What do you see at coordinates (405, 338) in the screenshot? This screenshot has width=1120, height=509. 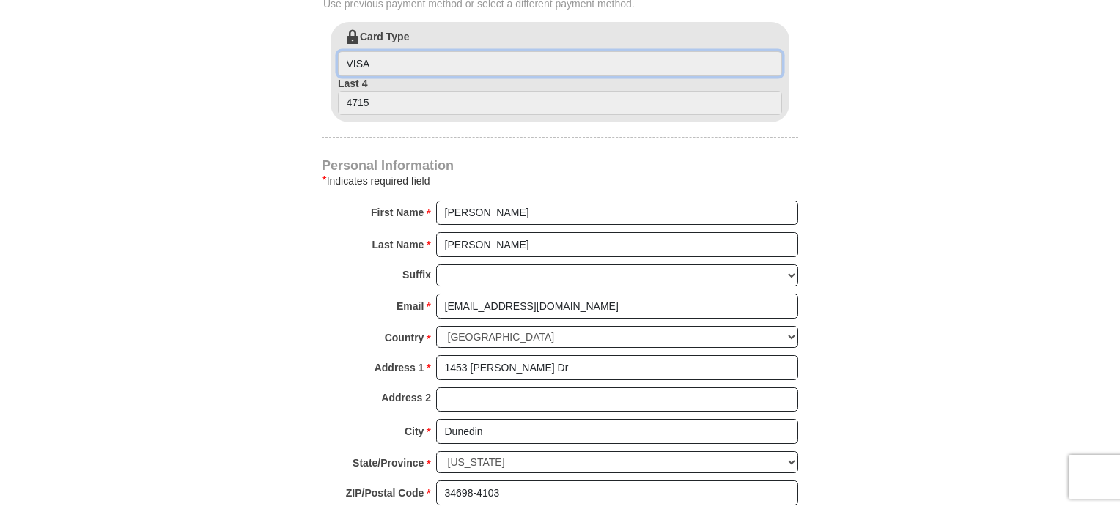 I see `strong: Country` at bounding box center [405, 338].